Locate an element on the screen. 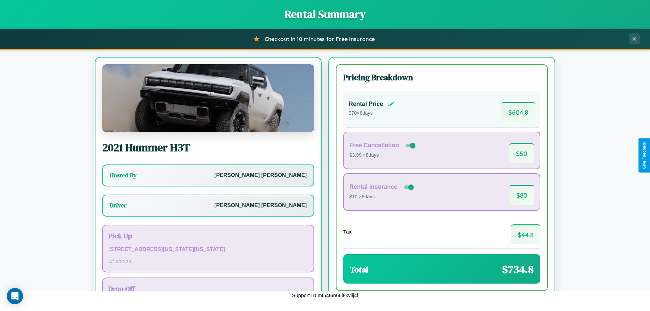  h3: Driver is located at coordinates (118, 206).